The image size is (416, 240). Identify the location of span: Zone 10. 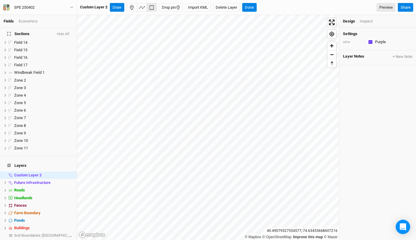
(21, 141).